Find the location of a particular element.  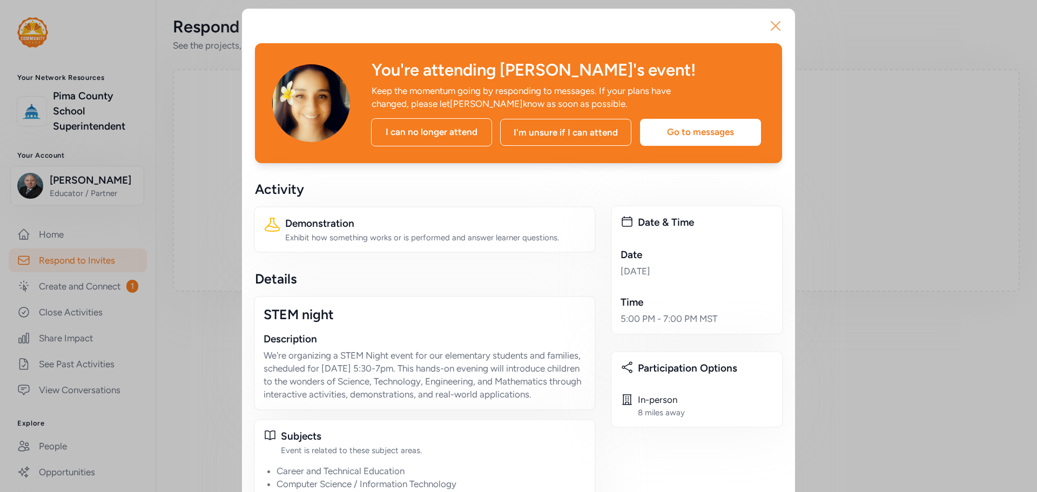

div: Exhibit how something works or is performed and answer learner questions. is located at coordinates (435, 238).